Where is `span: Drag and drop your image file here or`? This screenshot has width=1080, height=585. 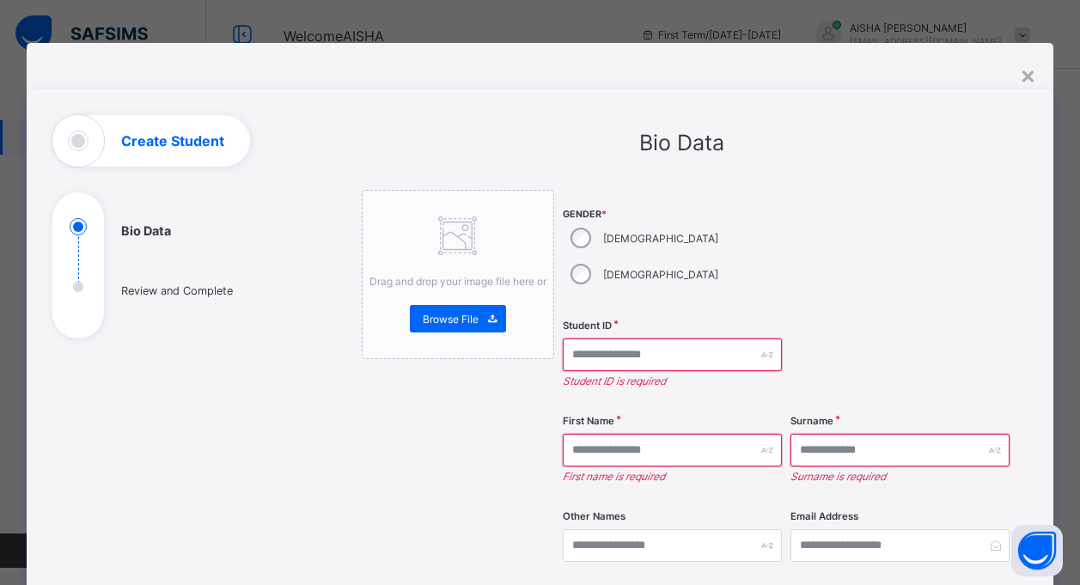
span: Drag and drop your image file here or is located at coordinates (458, 281).